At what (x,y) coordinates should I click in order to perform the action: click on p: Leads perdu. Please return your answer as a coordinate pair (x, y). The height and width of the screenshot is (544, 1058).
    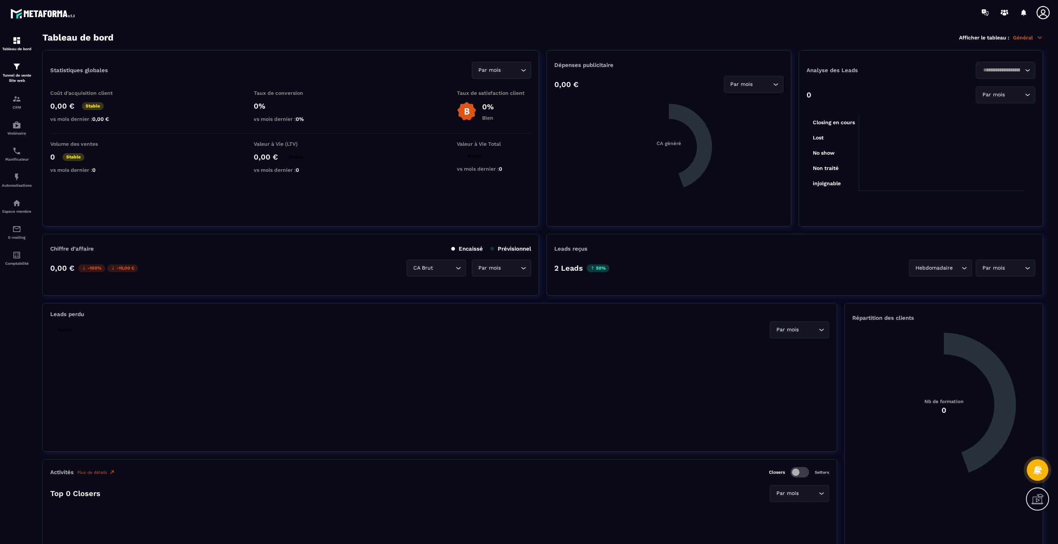
    Looking at the image, I should click on (67, 314).